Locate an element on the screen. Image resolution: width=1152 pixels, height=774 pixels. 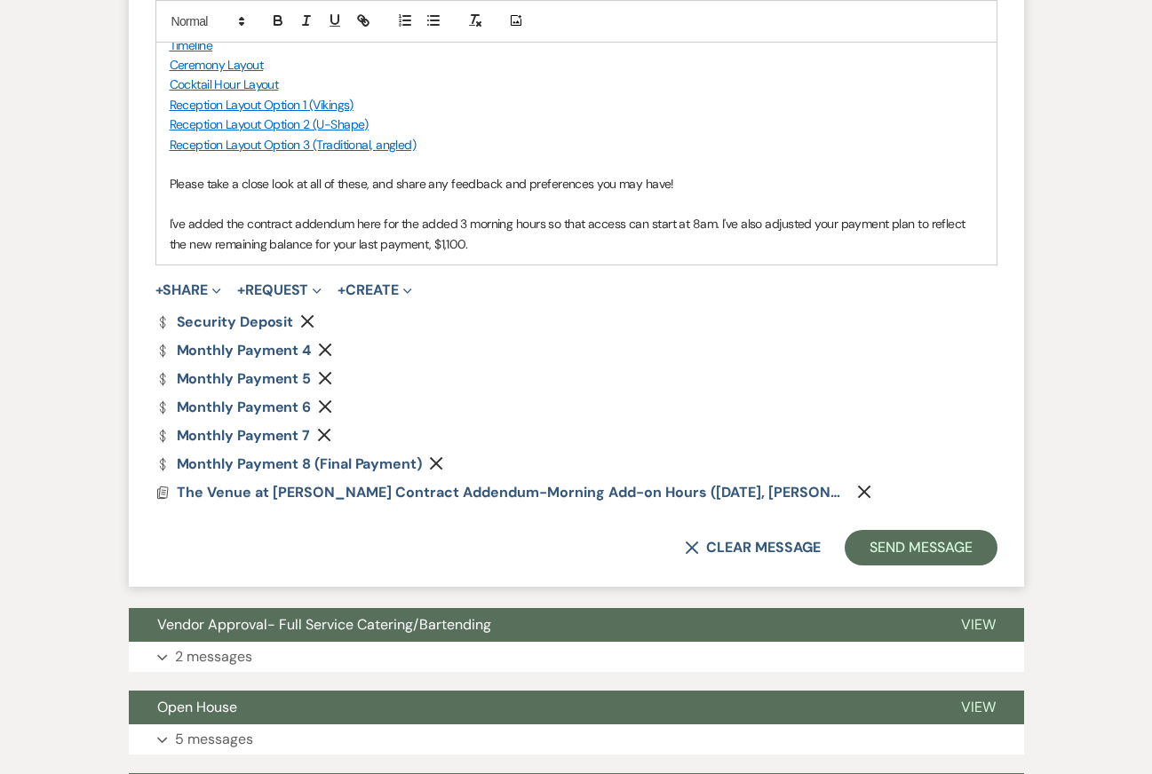
p: I've added the contract addendum here for the added 3 morning hours so that access can start at 8... is located at coordinates (576, 234).